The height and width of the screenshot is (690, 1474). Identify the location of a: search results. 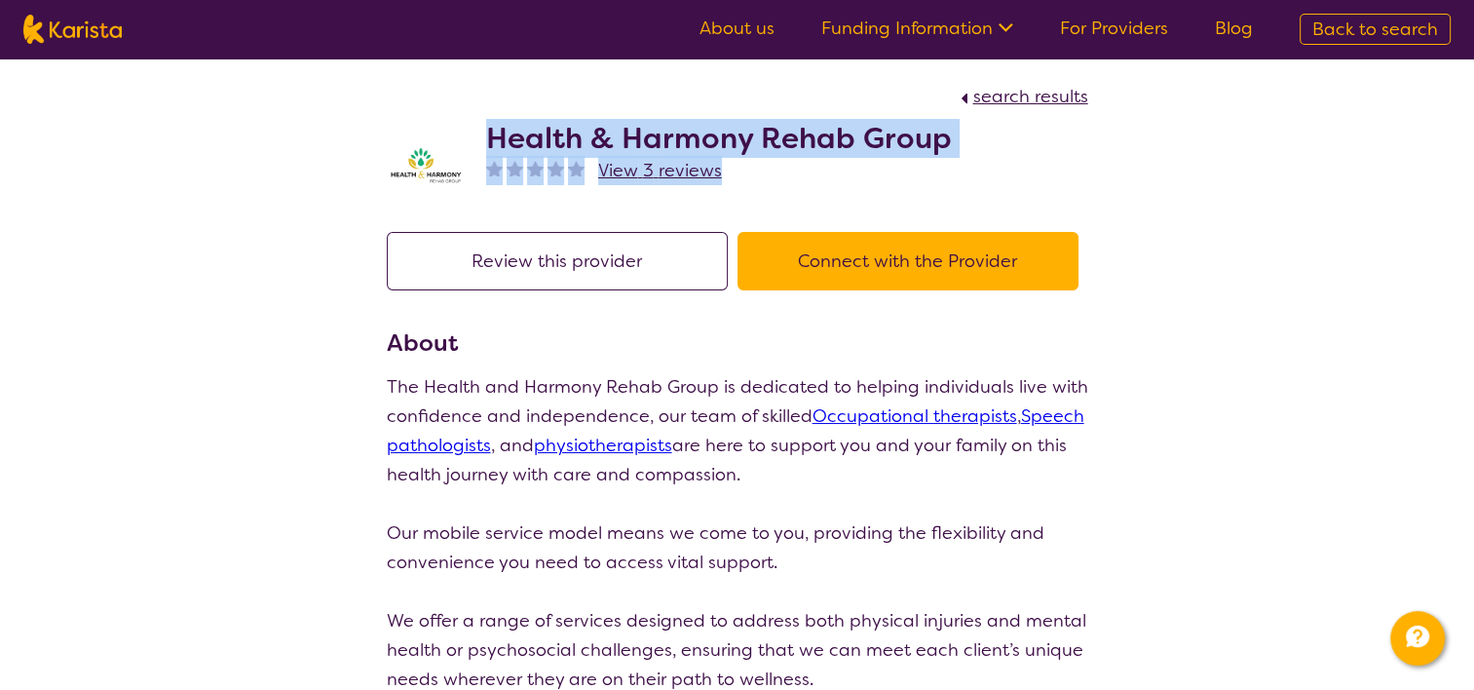
(1022, 96).